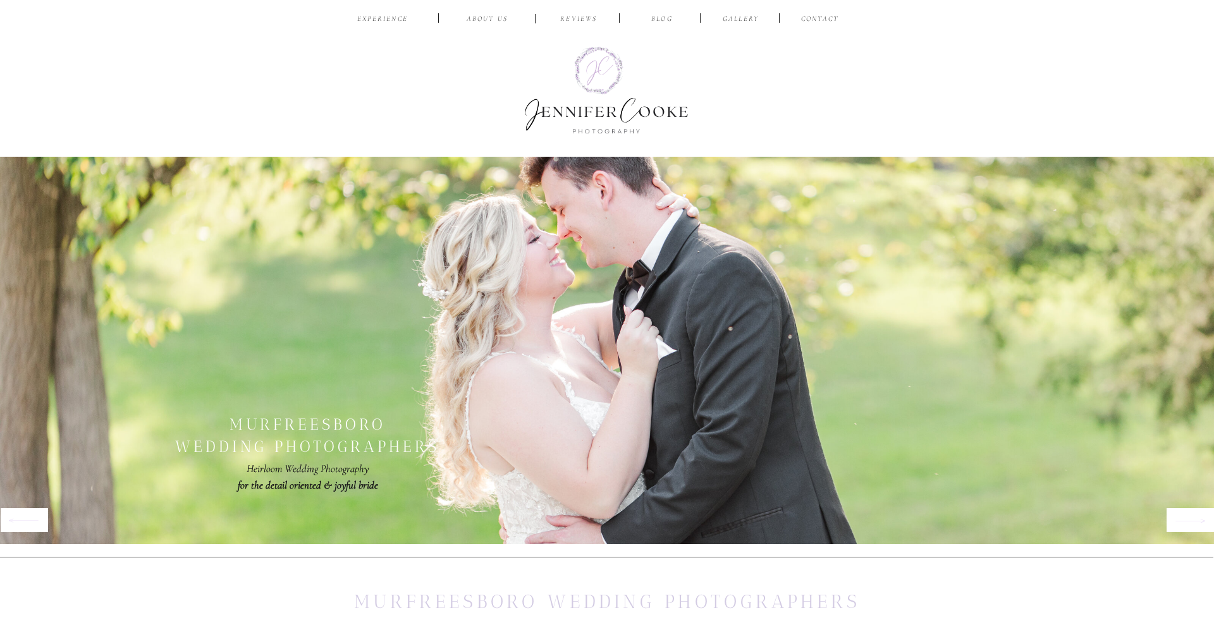 The width and height of the screenshot is (1214, 632). Describe the element at coordinates (819, 20) in the screenshot. I see `nav: CONTACT` at that location.